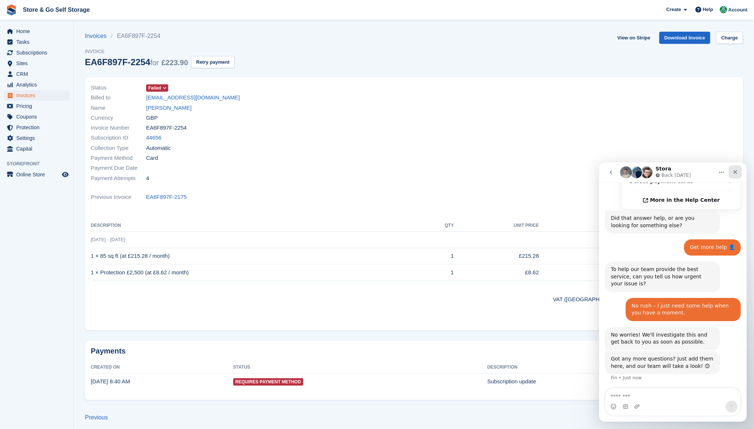 The image size is (754, 429). What do you see at coordinates (160, 36) in the screenshot?
I see `nav: breadcrumbs` at bounding box center [160, 36].